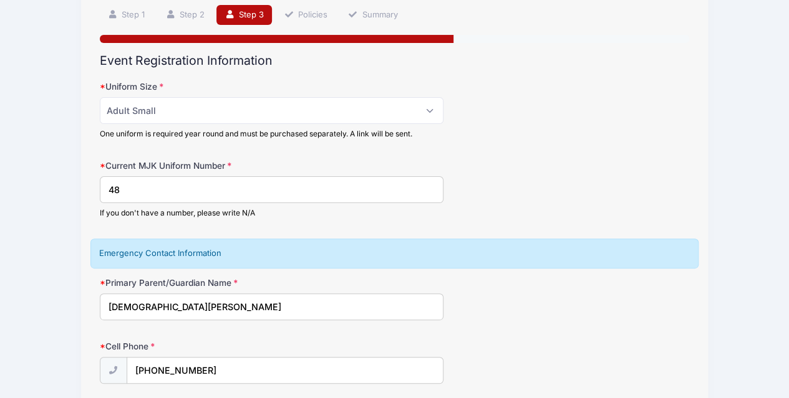 This screenshot has width=789, height=398. I want to click on div: If you don't have a number, please write N/A, so click(272, 213).